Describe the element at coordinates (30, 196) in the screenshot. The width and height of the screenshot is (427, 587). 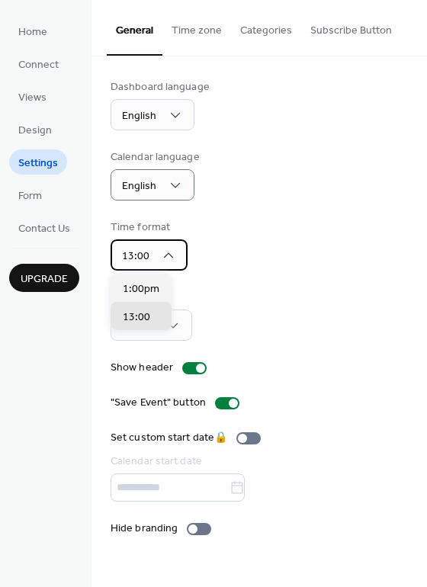
I see `span: Form` at that location.